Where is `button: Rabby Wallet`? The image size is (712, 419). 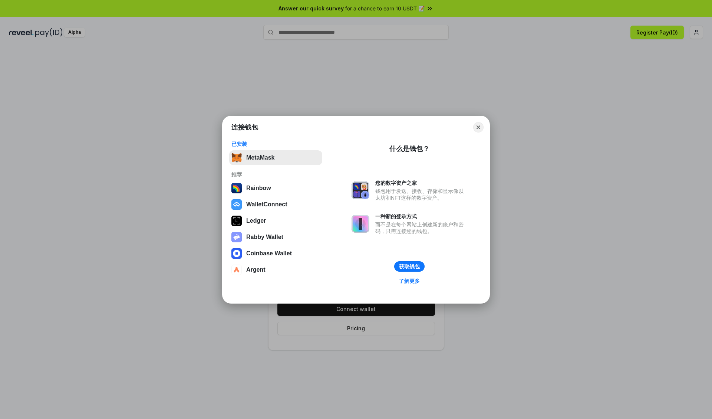
button: Rabby Wallet is located at coordinates (276, 237).